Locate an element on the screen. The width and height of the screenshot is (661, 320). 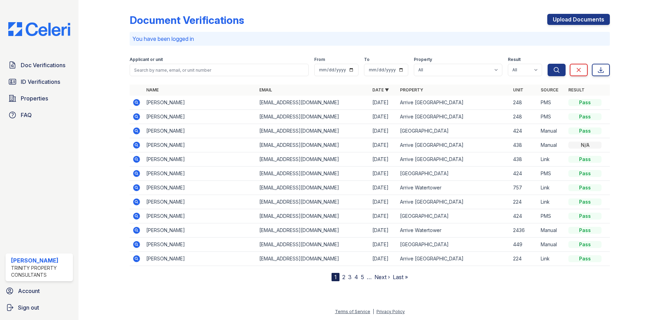
a: Privacy Policy is located at coordinates (391, 311).